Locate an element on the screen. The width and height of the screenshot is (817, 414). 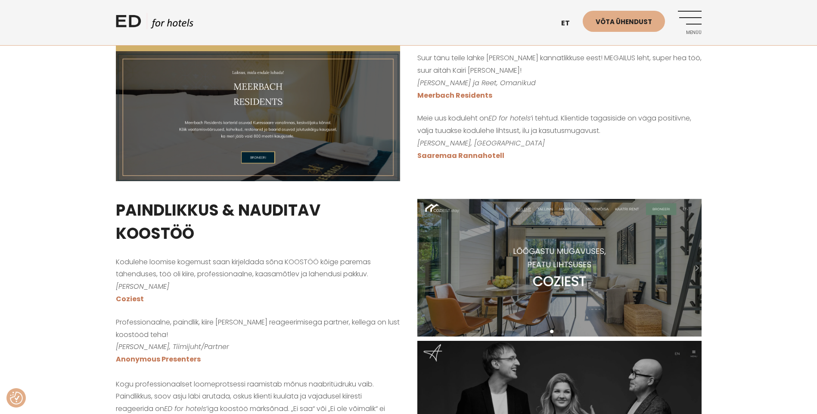
a: Anonymous Presenters is located at coordinates (158, 359).